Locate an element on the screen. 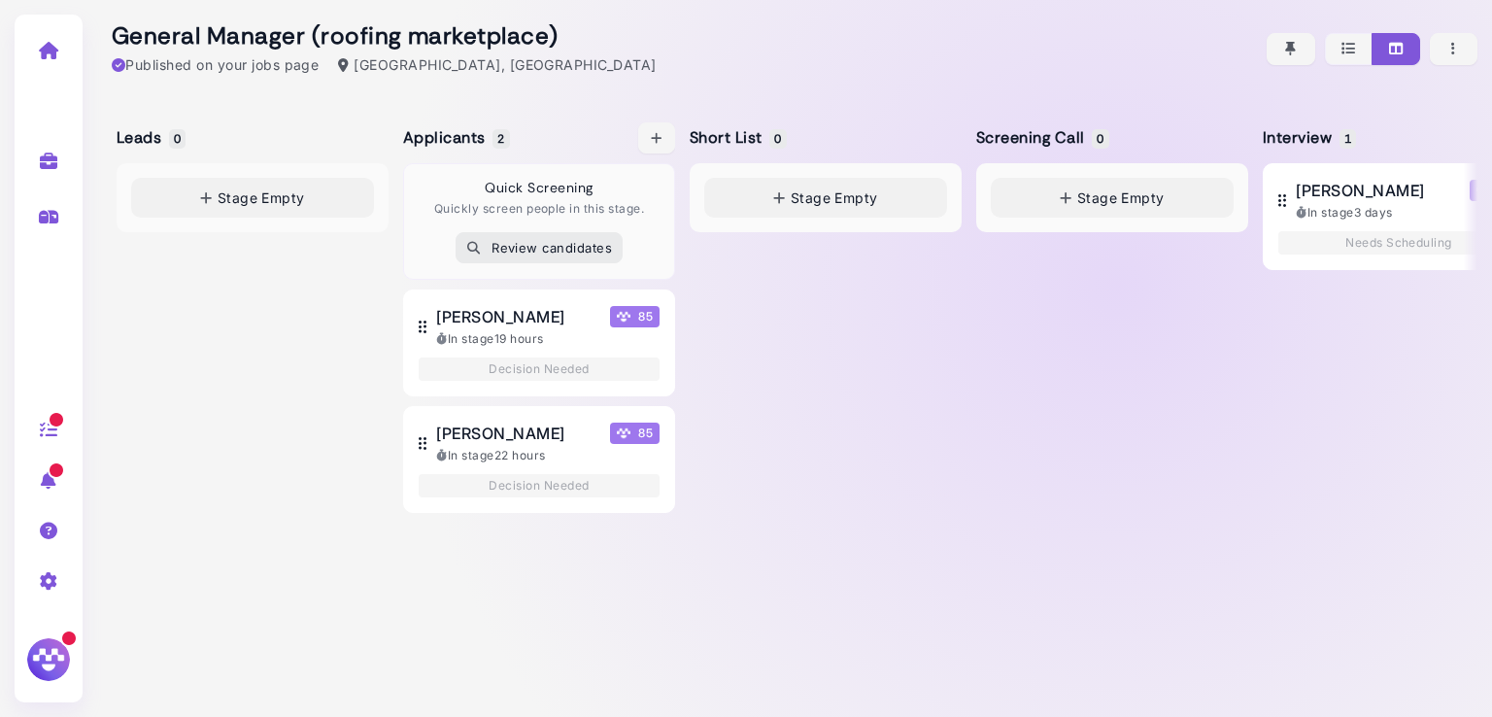  div: Published on your jobs page is located at coordinates (215, 64).